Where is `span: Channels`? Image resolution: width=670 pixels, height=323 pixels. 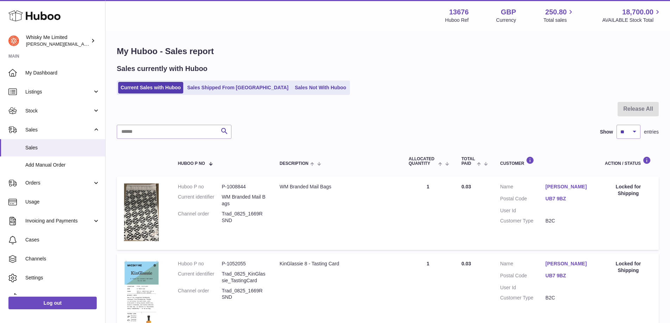
span: Channels is located at coordinates (63, 259).